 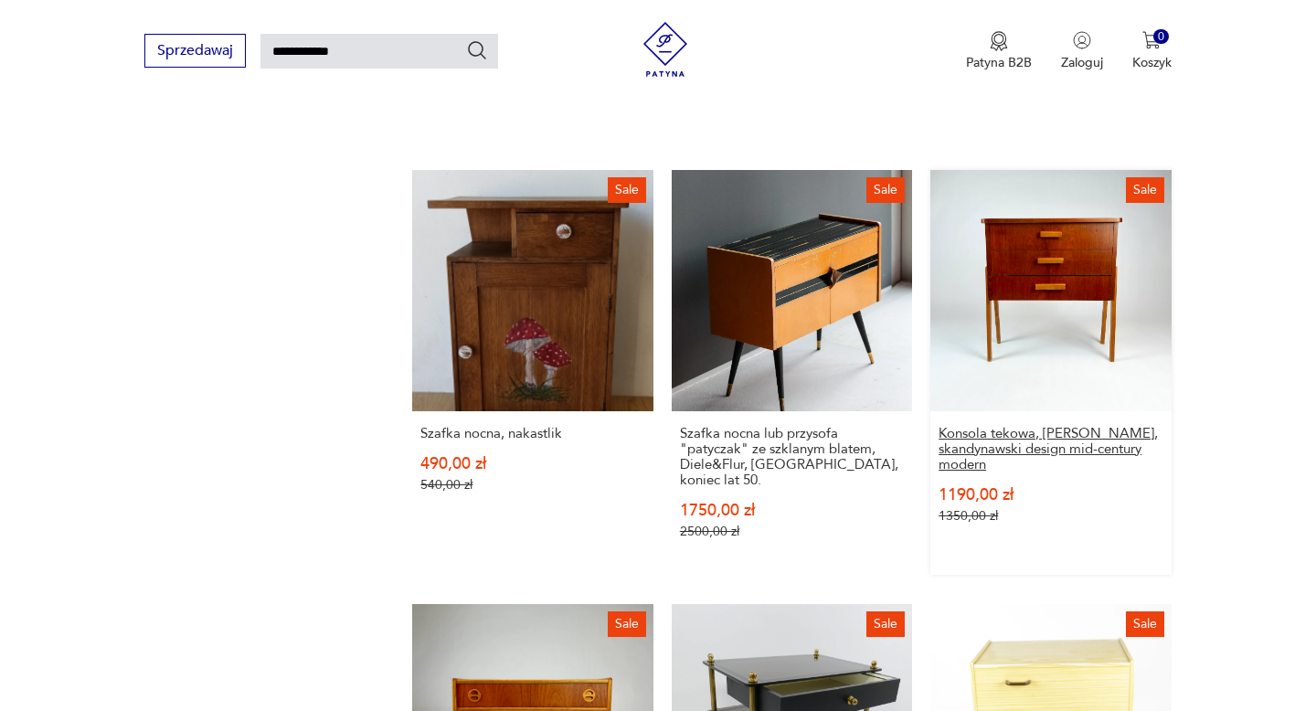 What do you see at coordinates (195, 50) in the screenshot?
I see `button: Sprzedawaj` at bounding box center [195, 50].